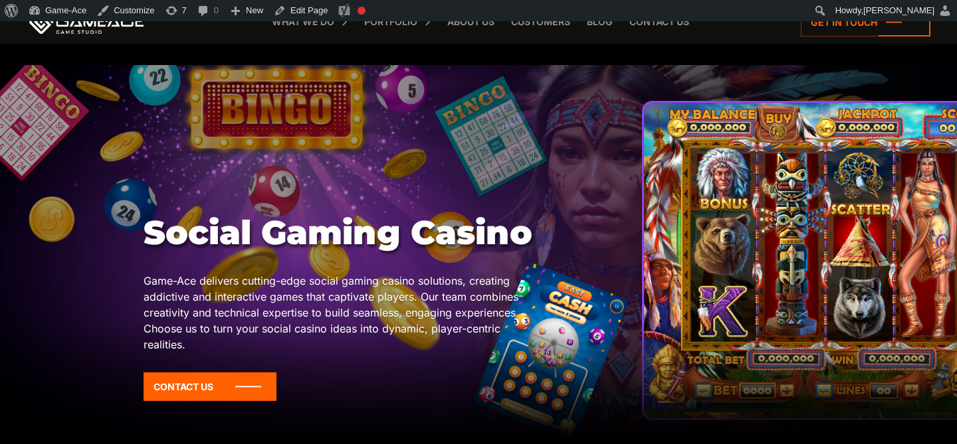 This screenshot has height=444, width=957. What do you see at coordinates (865, 22) in the screenshot?
I see `a: Get in touch` at bounding box center [865, 22].